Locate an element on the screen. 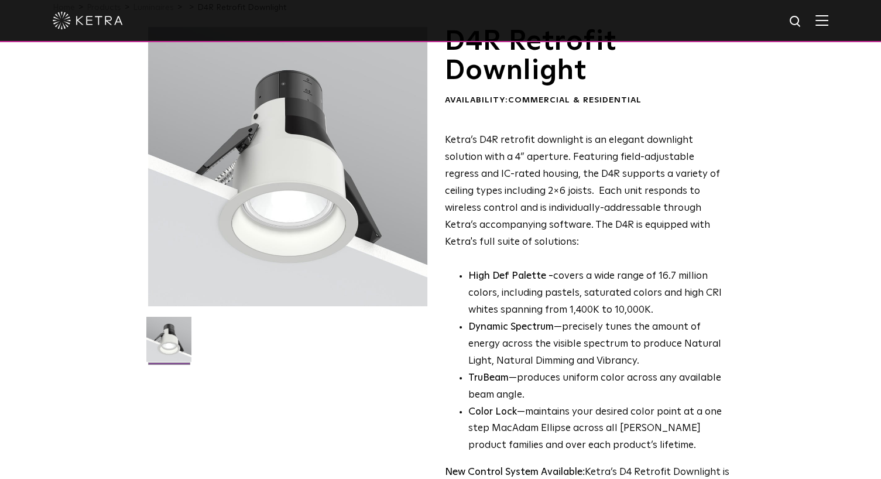 This screenshot has width=881, height=479. img: Hamburger%20Nav.svg is located at coordinates (822, 20).